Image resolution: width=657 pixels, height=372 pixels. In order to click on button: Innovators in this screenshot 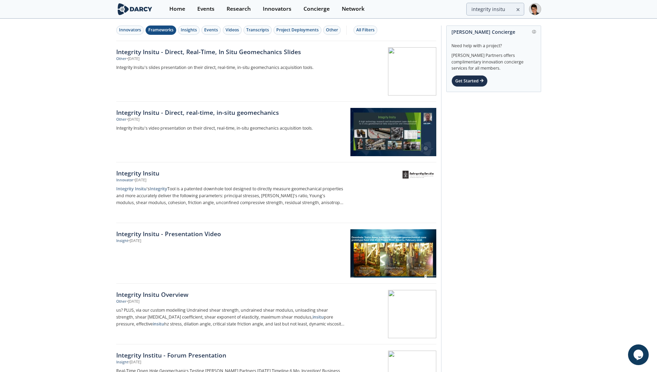, I will do `click(130, 30)`.